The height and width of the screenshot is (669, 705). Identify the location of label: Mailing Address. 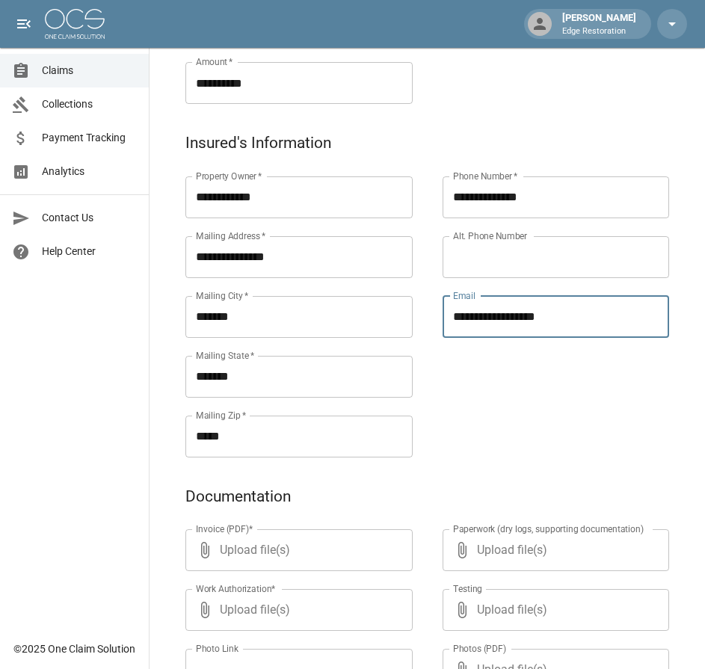
(230, 236).